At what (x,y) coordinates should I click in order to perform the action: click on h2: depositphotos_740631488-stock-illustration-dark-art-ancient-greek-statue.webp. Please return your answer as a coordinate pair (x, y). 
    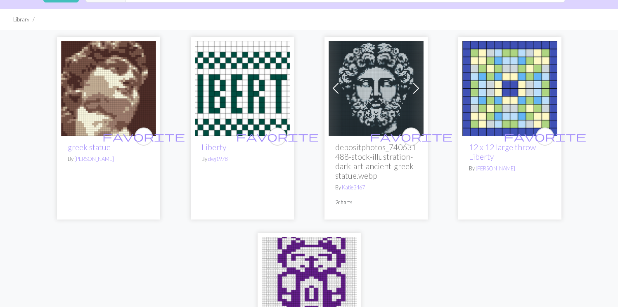
    Looking at the image, I should click on (376, 161).